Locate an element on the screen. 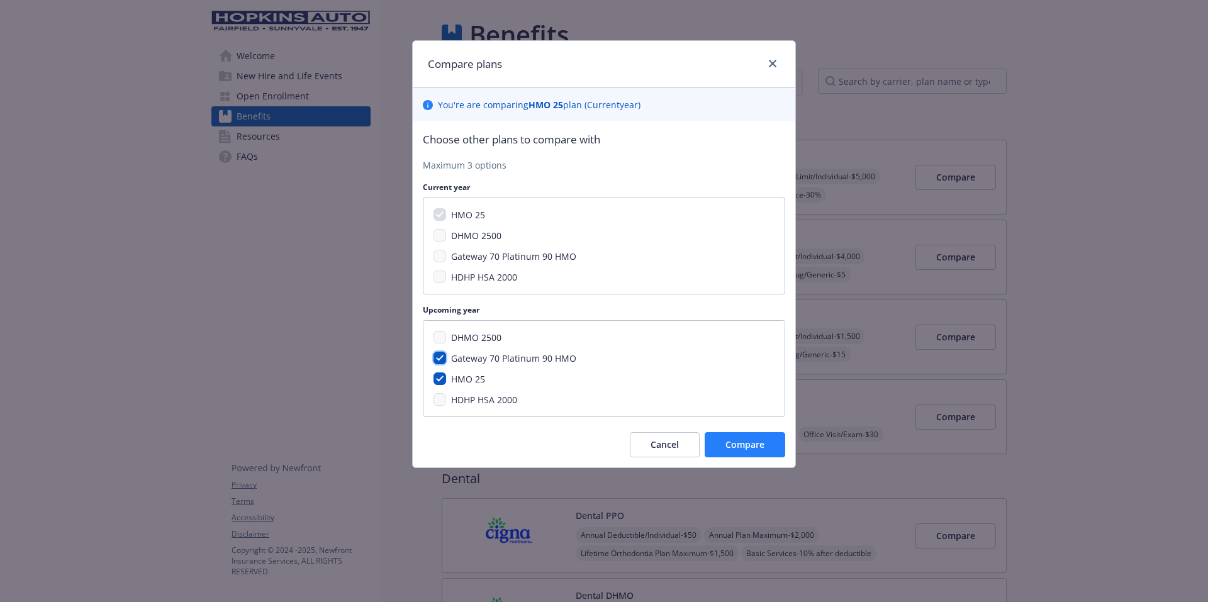 The height and width of the screenshot is (602, 1208). a: close is located at coordinates (772, 64).